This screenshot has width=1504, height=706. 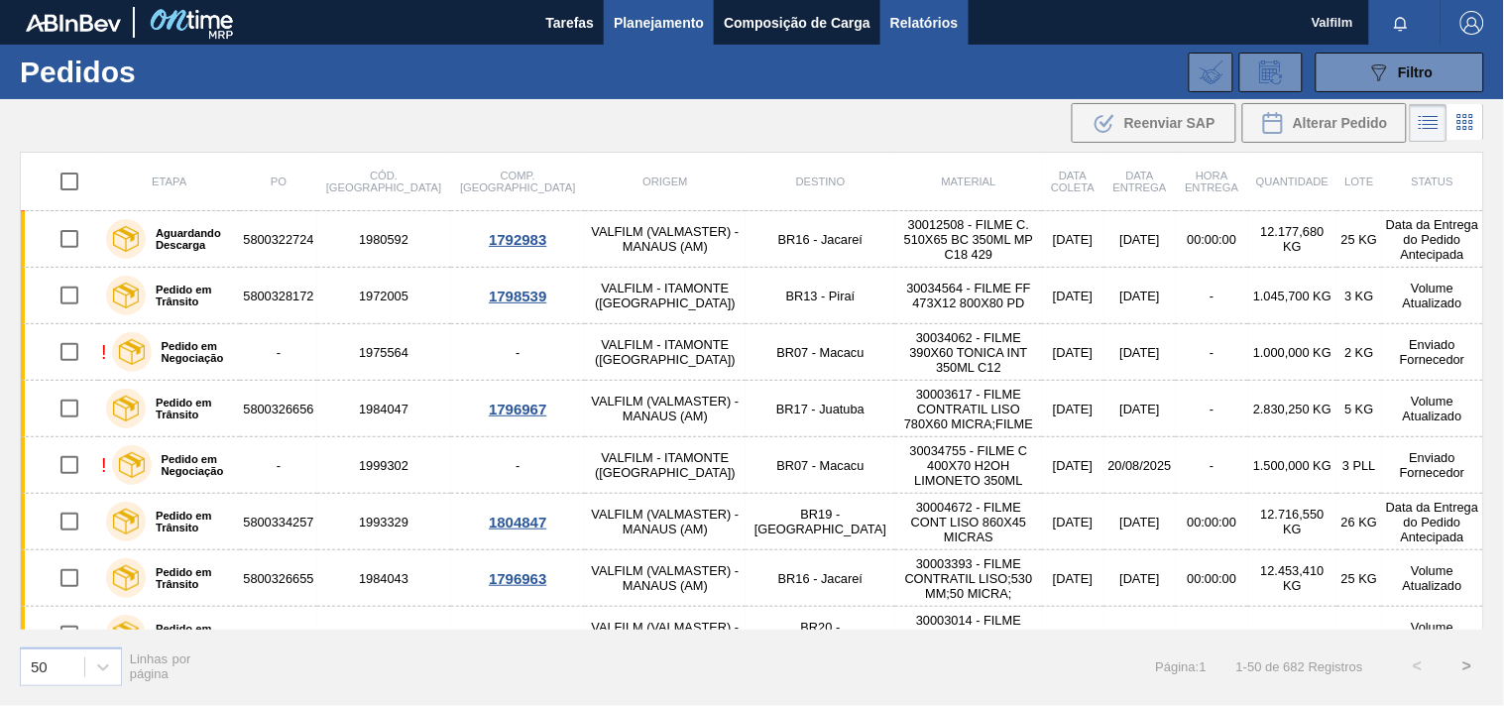 What do you see at coordinates (969, 521) in the screenshot?
I see `td: 30004672 - FILME CONT LISO 860X45 MICRAS` at bounding box center [969, 521].